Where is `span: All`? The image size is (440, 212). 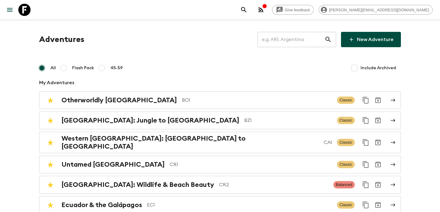 span: All is located at coordinates (53, 68).